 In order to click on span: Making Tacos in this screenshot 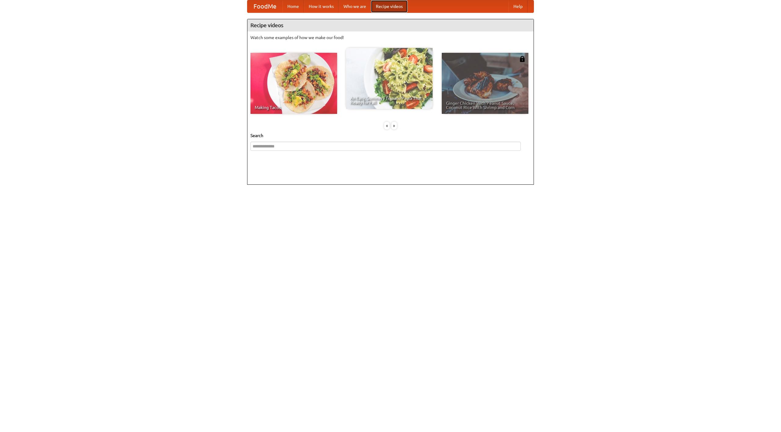, I will do `click(294, 107)`.